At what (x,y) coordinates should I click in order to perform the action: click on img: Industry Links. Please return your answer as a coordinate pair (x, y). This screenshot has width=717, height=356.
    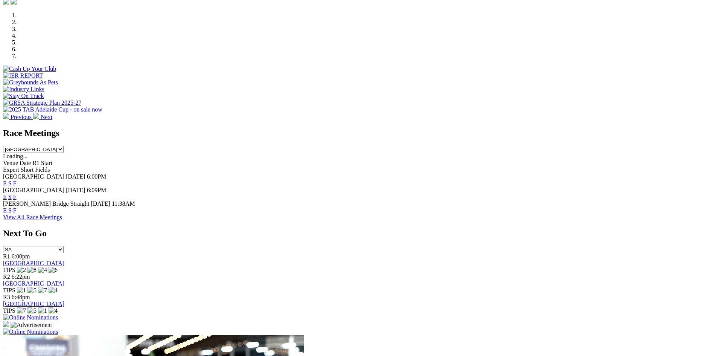
    Looking at the image, I should click on (24, 89).